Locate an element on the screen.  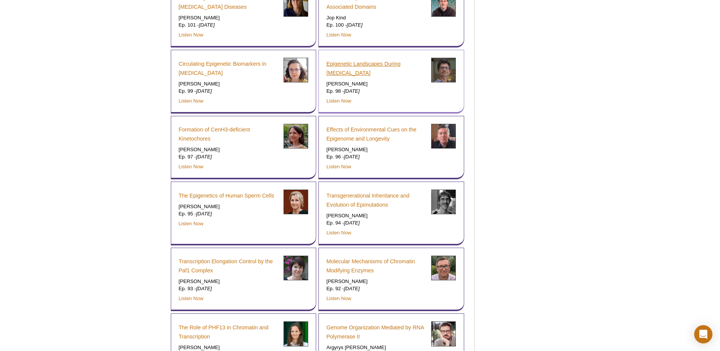
p: Ep. 98 - is located at coordinates (376, 91).